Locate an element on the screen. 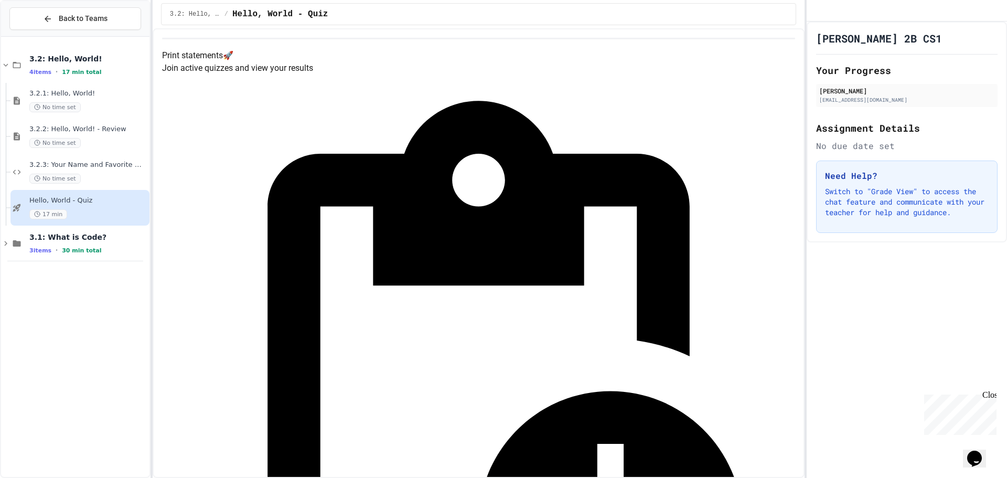 The width and height of the screenshot is (1007, 478). p: Switch to "Grade View" to access the chat feature and communicate with your teacher for help and ... is located at coordinates (907, 202).